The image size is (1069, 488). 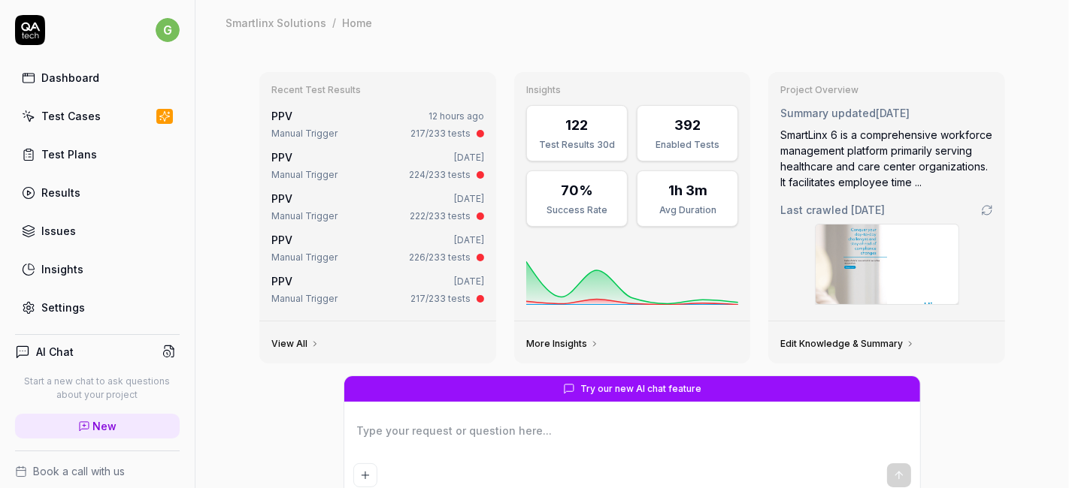 What do you see at coordinates (97, 471) in the screenshot?
I see `a: Book a call with us` at bounding box center [97, 471].